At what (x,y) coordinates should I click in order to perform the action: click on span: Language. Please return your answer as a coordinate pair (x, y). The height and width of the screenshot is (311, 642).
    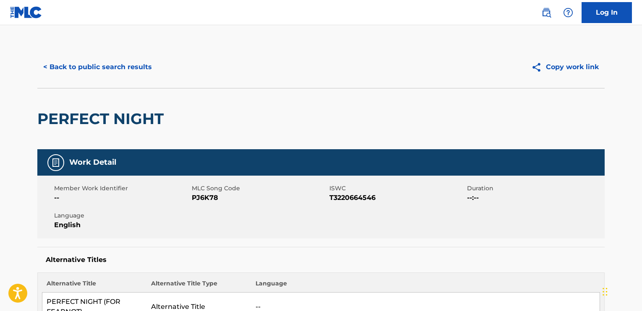
    Looking at the image, I should click on (122, 216).